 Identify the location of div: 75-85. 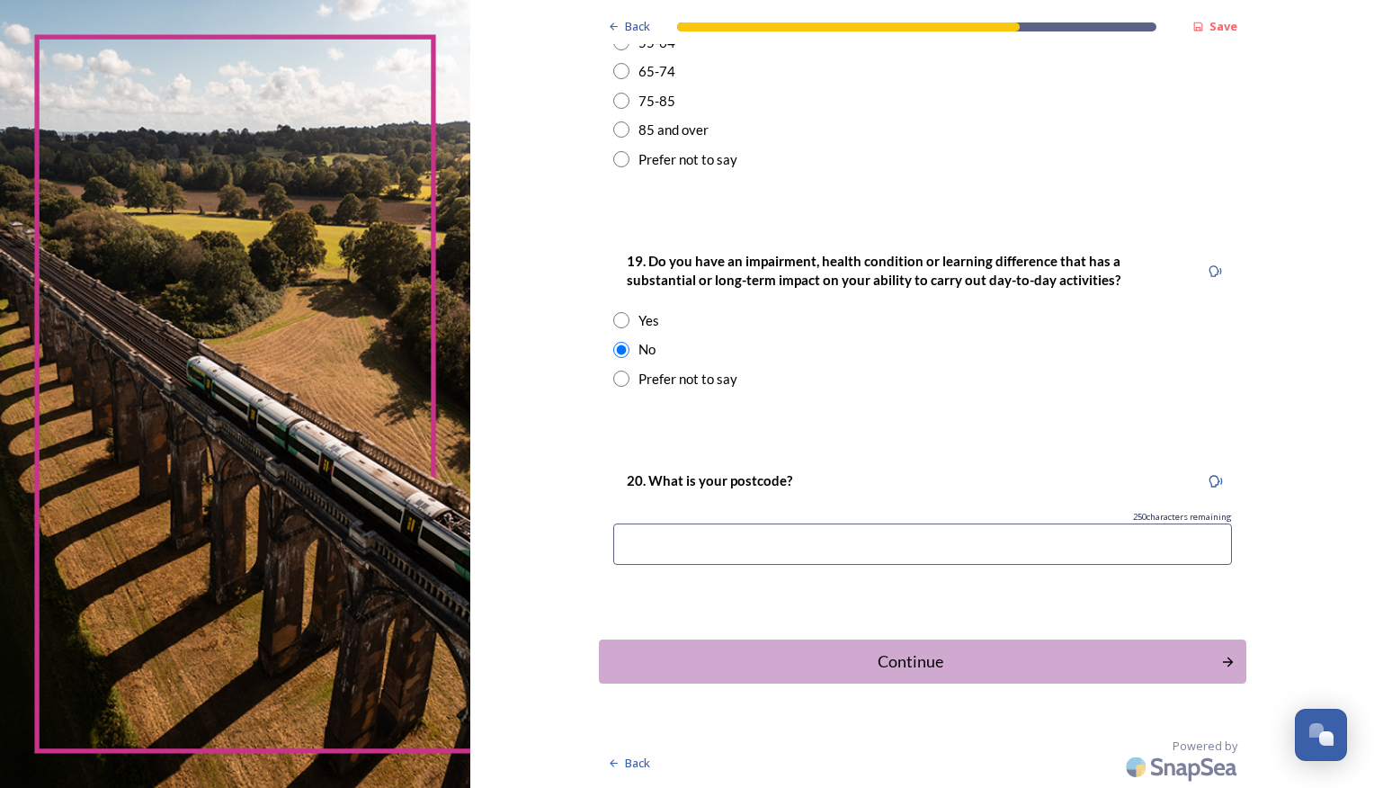
(656, 101).